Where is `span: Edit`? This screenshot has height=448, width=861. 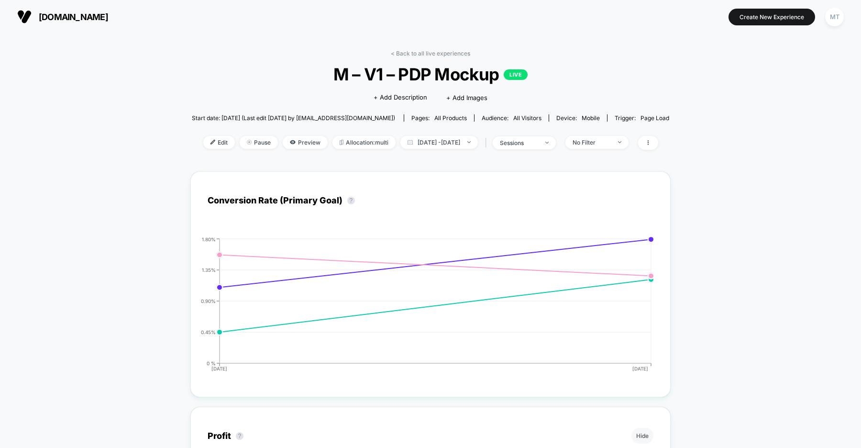 span: Edit is located at coordinates (219, 142).